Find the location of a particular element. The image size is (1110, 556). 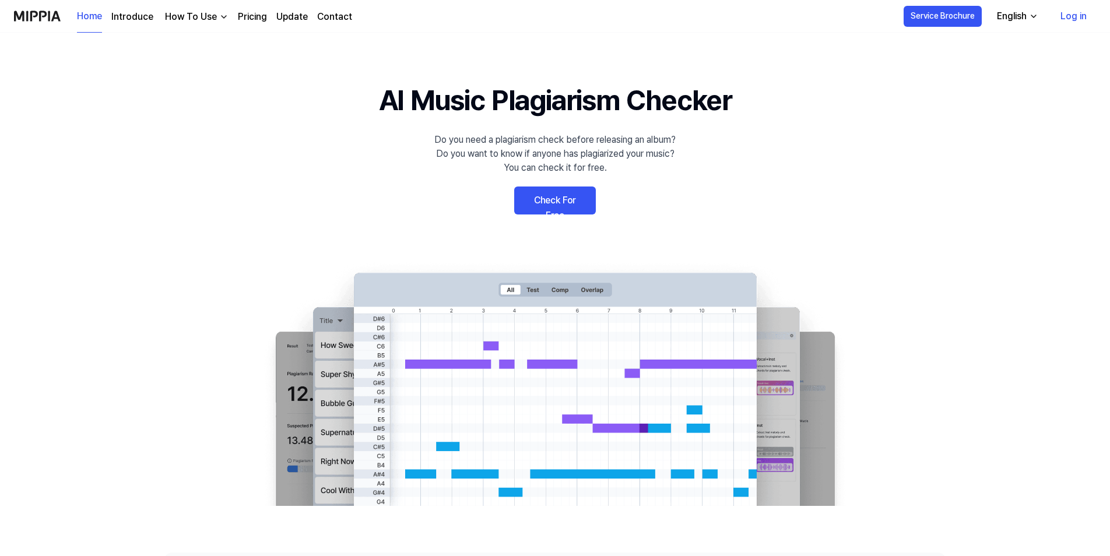

img: main Image is located at coordinates (555, 383).